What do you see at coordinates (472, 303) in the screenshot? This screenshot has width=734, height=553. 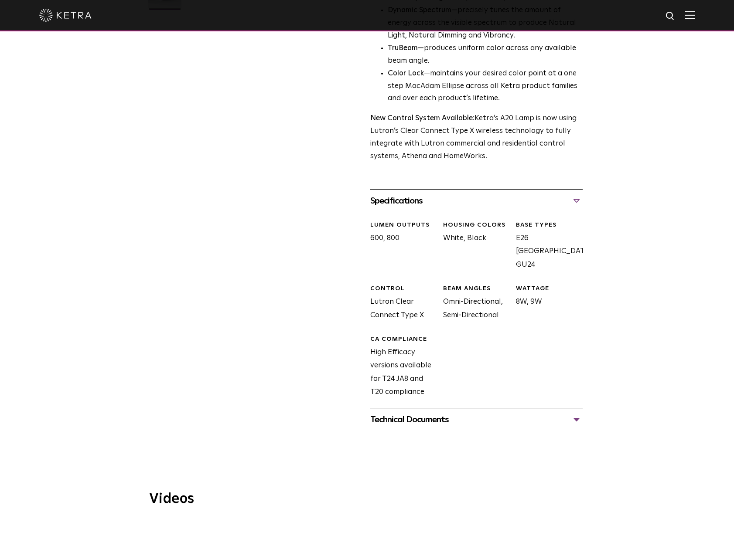 I see `div: Omni-Directional, Semi-Directional` at bounding box center [472, 303].